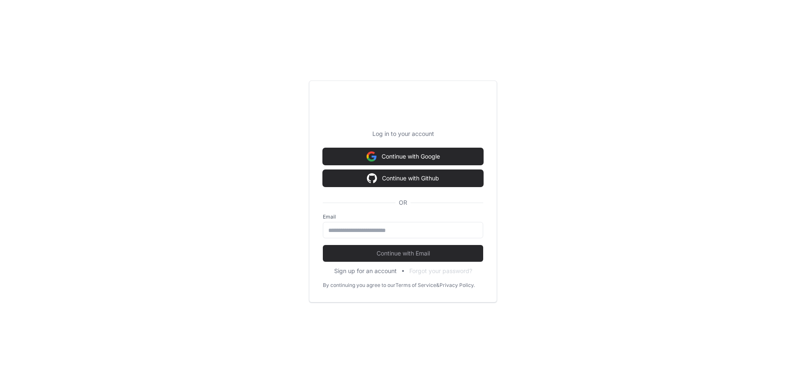 This screenshot has height=383, width=806. What do you see at coordinates (365, 271) in the screenshot?
I see `button: Sign up for an account` at bounding box center [365, 271].